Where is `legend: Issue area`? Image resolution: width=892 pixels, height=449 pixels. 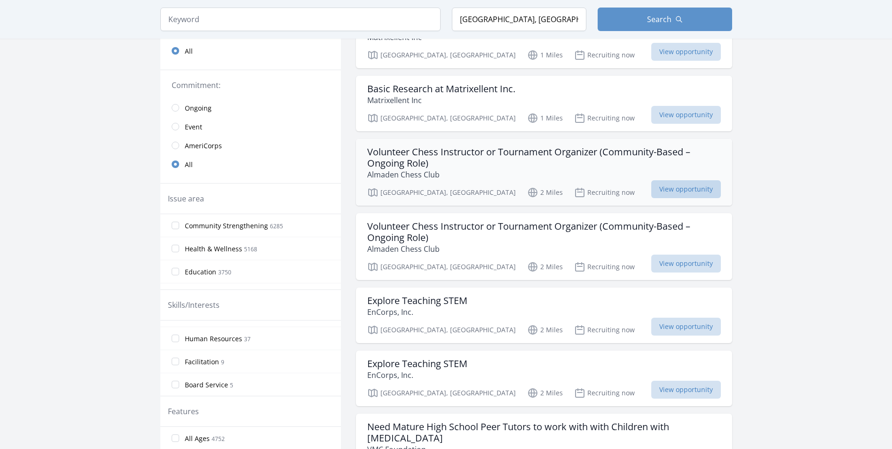
legend: Issue area is located at coordinates (186, 198).